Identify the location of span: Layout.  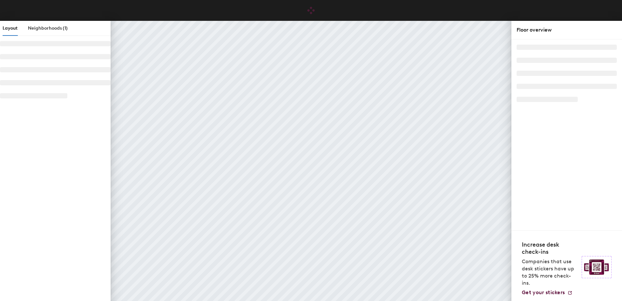
(10, 28).